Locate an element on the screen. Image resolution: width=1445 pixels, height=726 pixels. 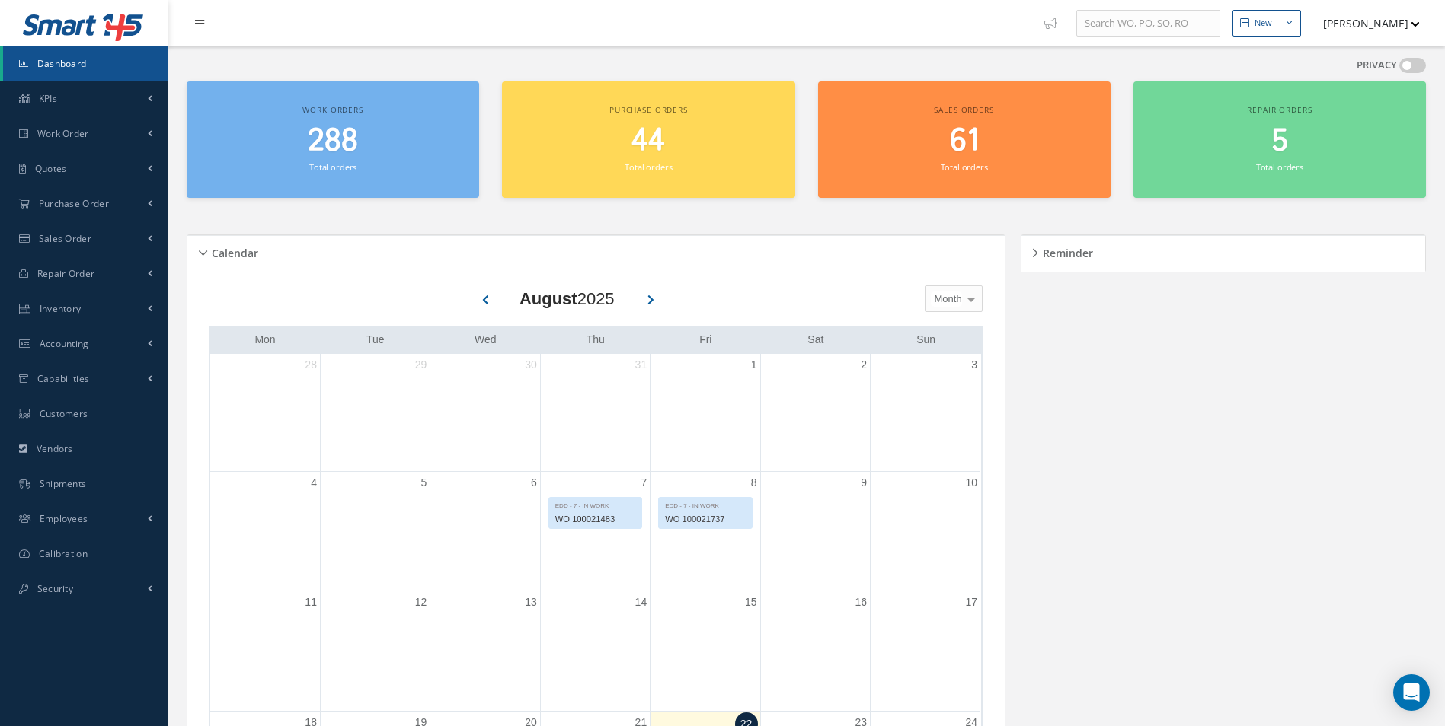
label: PRIVACY is located at coordinates (1376, 65).